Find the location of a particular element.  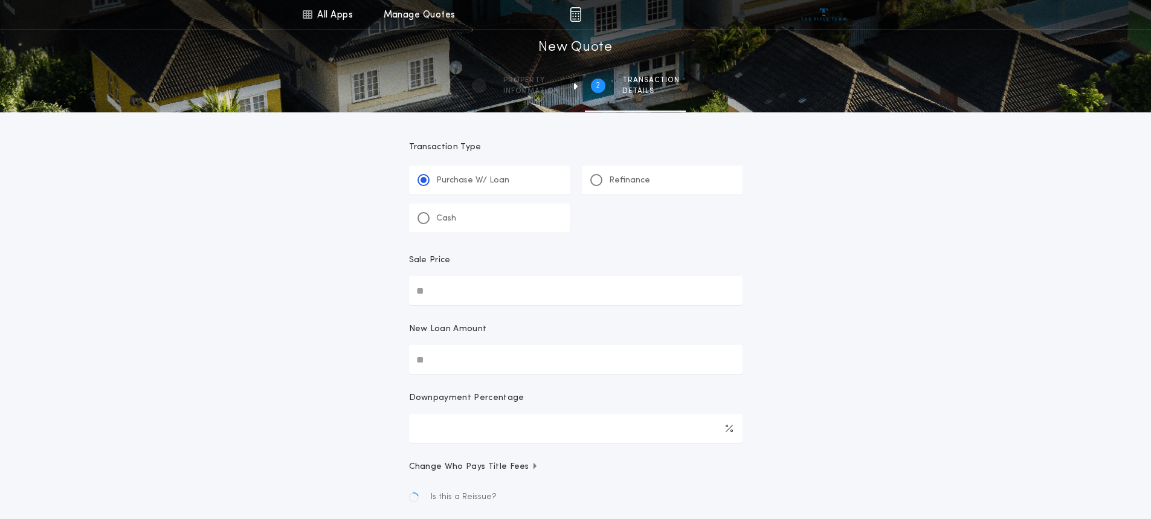

img: vs-icon is located at coordinates (823, 14).